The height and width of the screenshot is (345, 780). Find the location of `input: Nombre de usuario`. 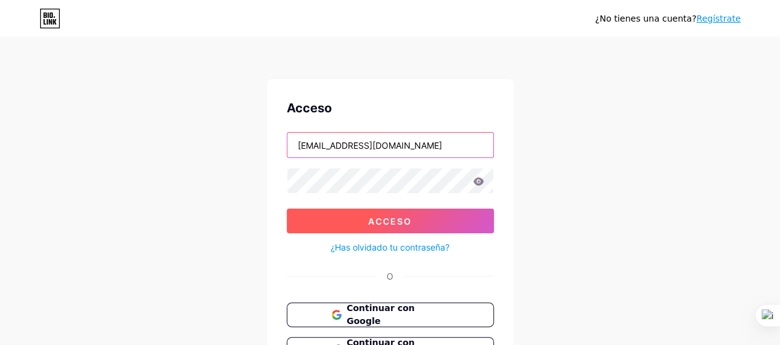

input: Nombre de usuario is located at coordinates (390, 145).